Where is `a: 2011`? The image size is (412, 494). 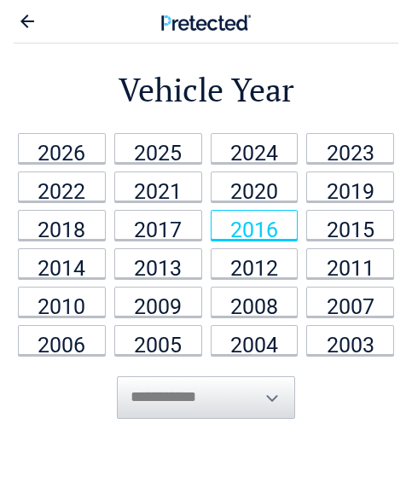
a: 2011 is located at coordinates (350, 263).